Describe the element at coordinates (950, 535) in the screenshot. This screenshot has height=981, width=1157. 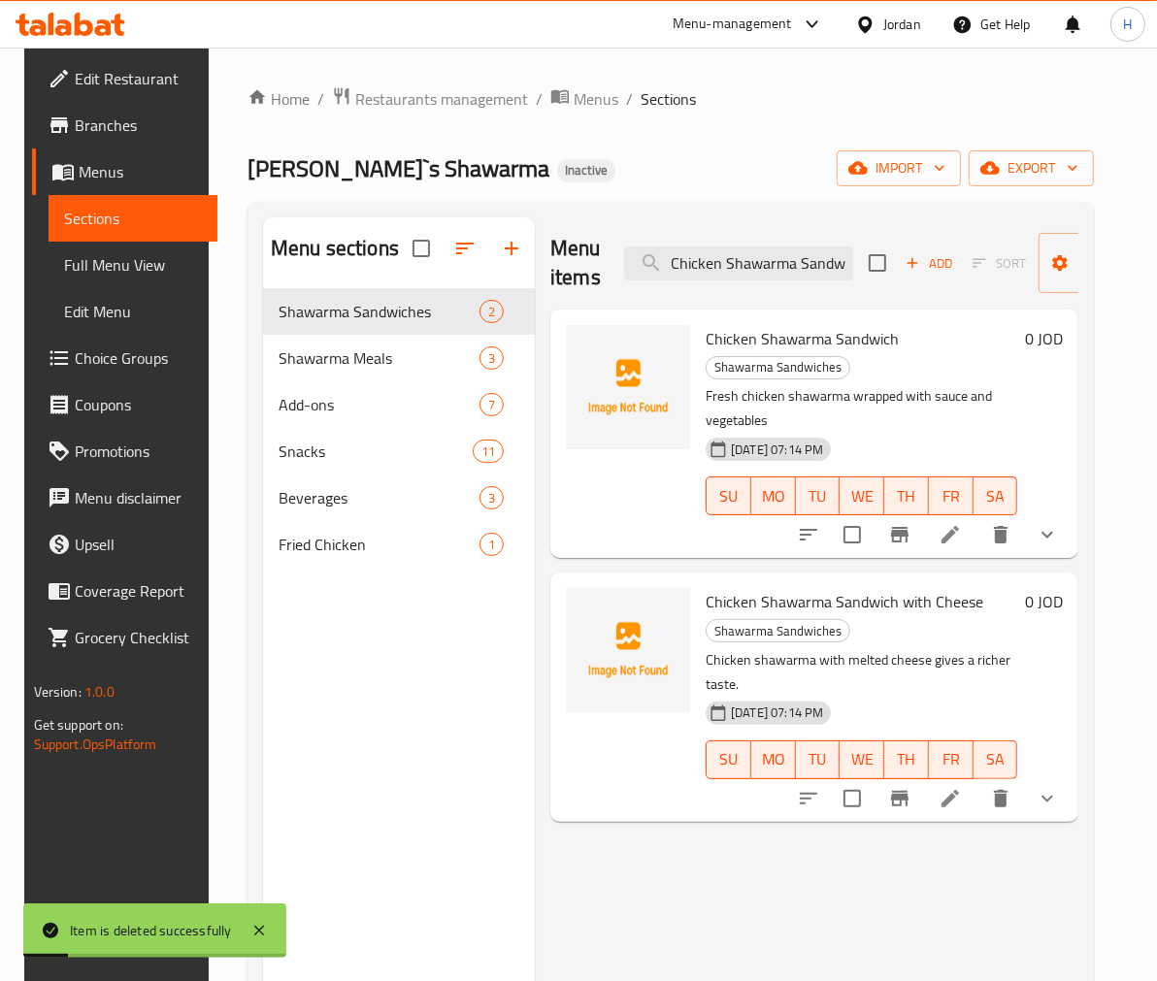
I see `a: Edit menu item` at that location.